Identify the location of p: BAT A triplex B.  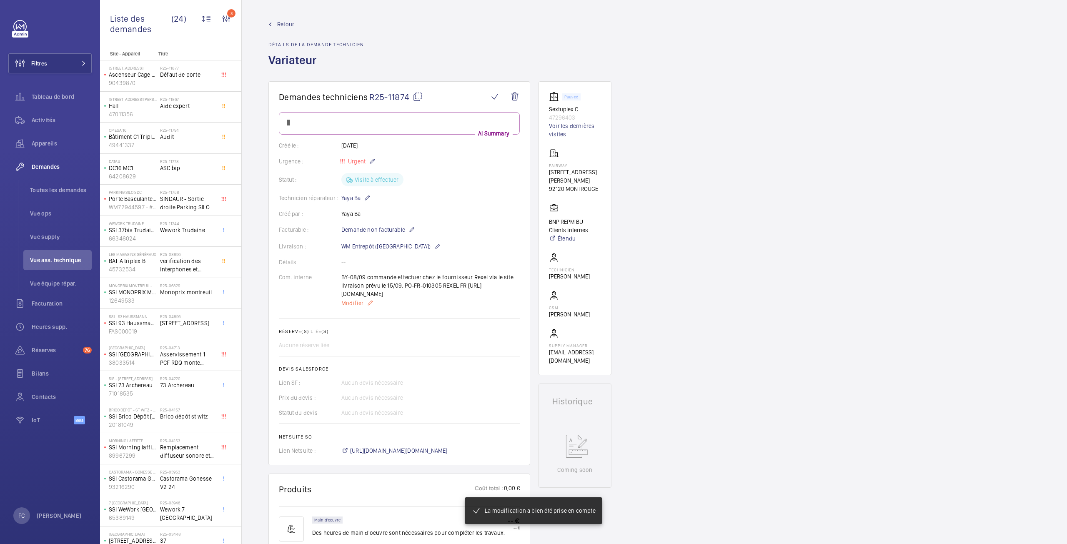
(133, 261).